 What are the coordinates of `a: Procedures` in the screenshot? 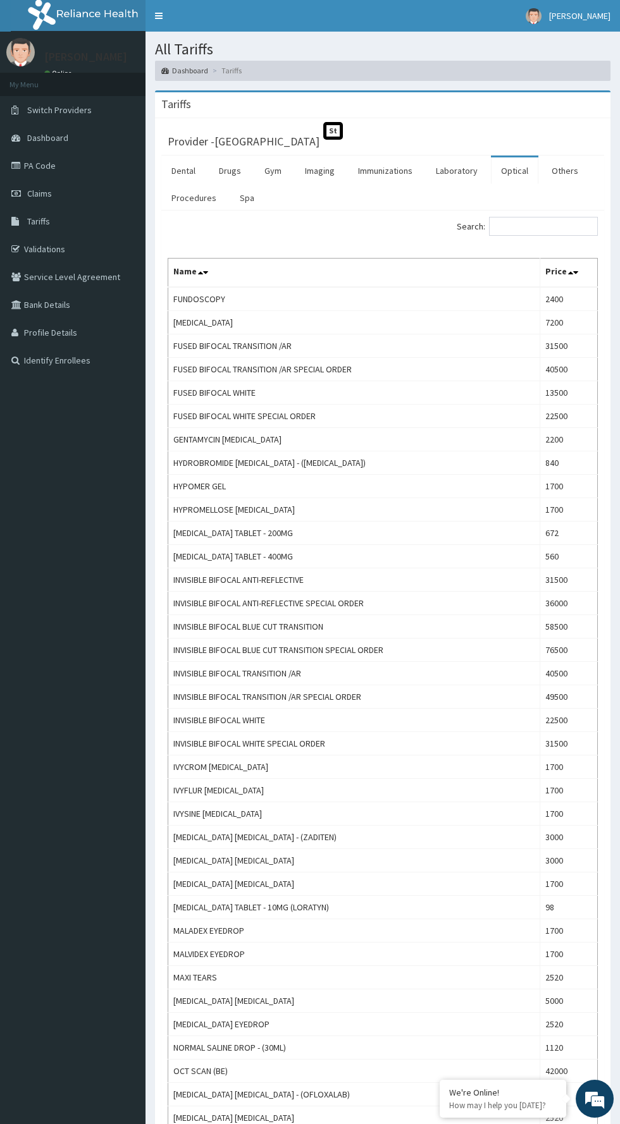 It's located at (193, 198).